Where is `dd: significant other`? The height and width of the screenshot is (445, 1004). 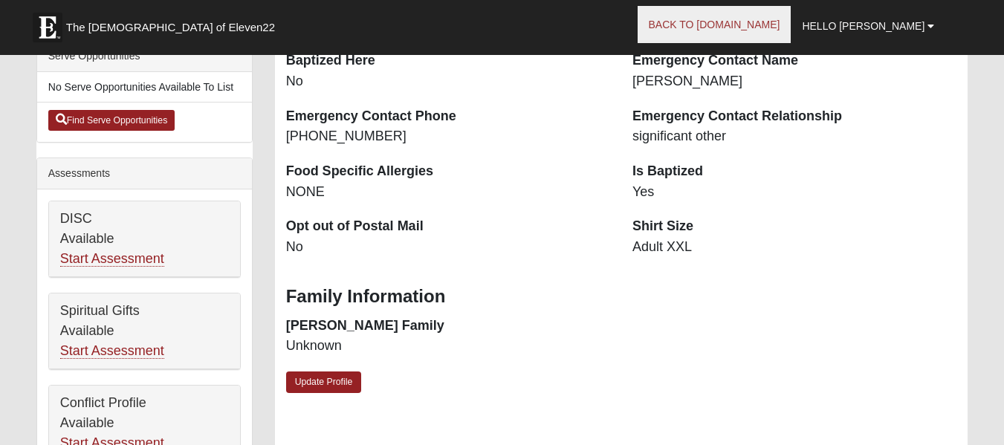 dd: significant other is located at coordinates (795, 137).